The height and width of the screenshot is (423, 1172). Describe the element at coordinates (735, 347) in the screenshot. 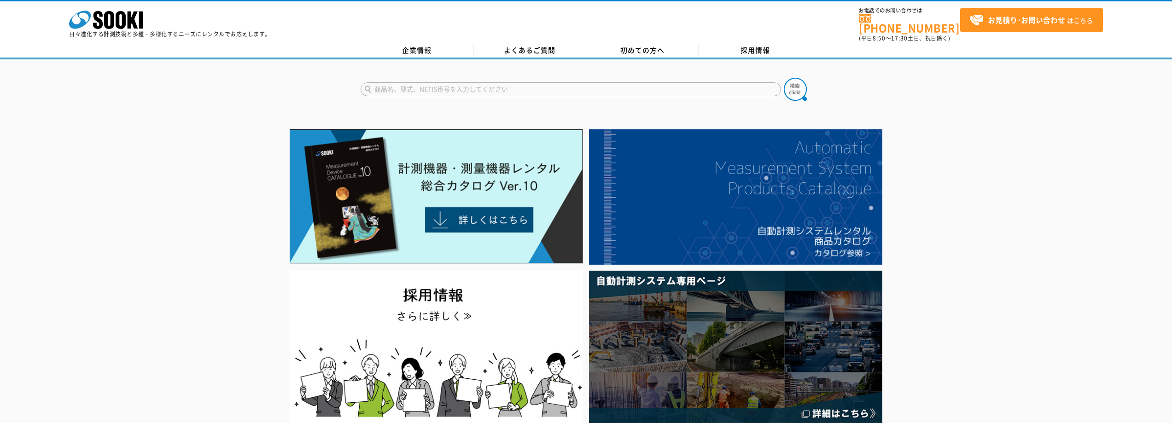

I see `img: 自動計測システム専用ページ` at that location.